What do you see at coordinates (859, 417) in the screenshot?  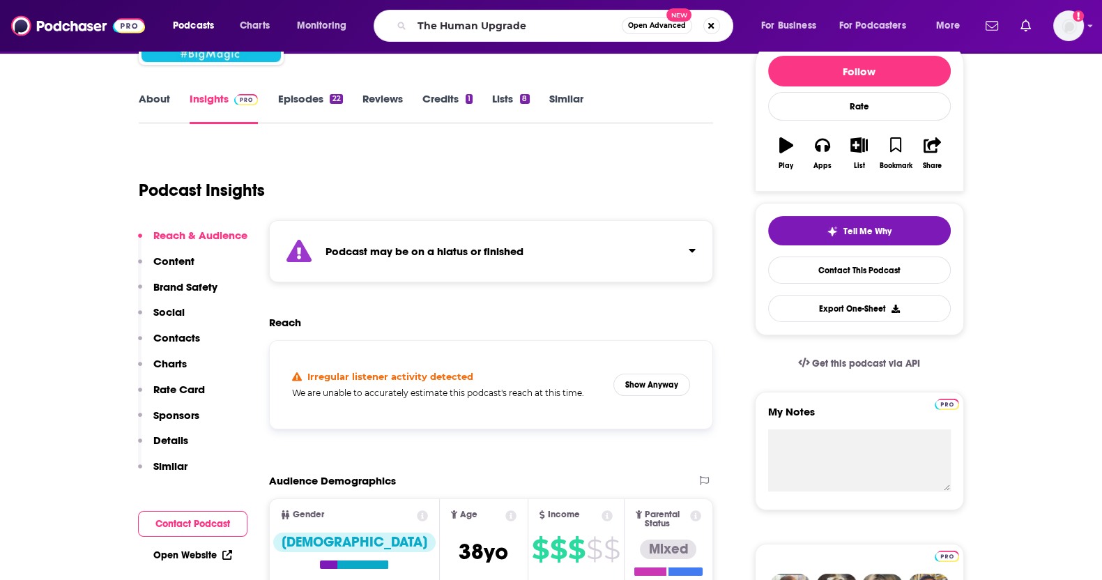 I see `label: My Notes` at bounding box center [859, 417].